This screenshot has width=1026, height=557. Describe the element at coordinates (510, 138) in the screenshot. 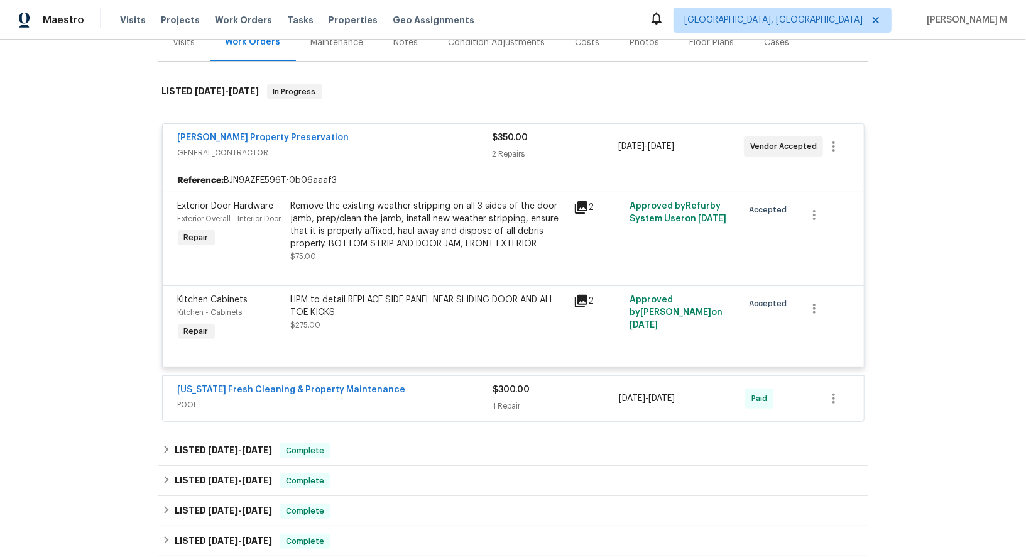

I see `span: $350.00` at that location.